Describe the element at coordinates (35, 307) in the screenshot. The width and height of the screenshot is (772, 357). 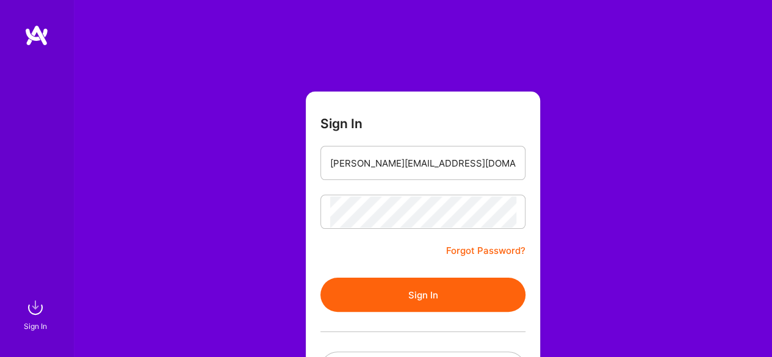
I see `img: sign in` at that location.